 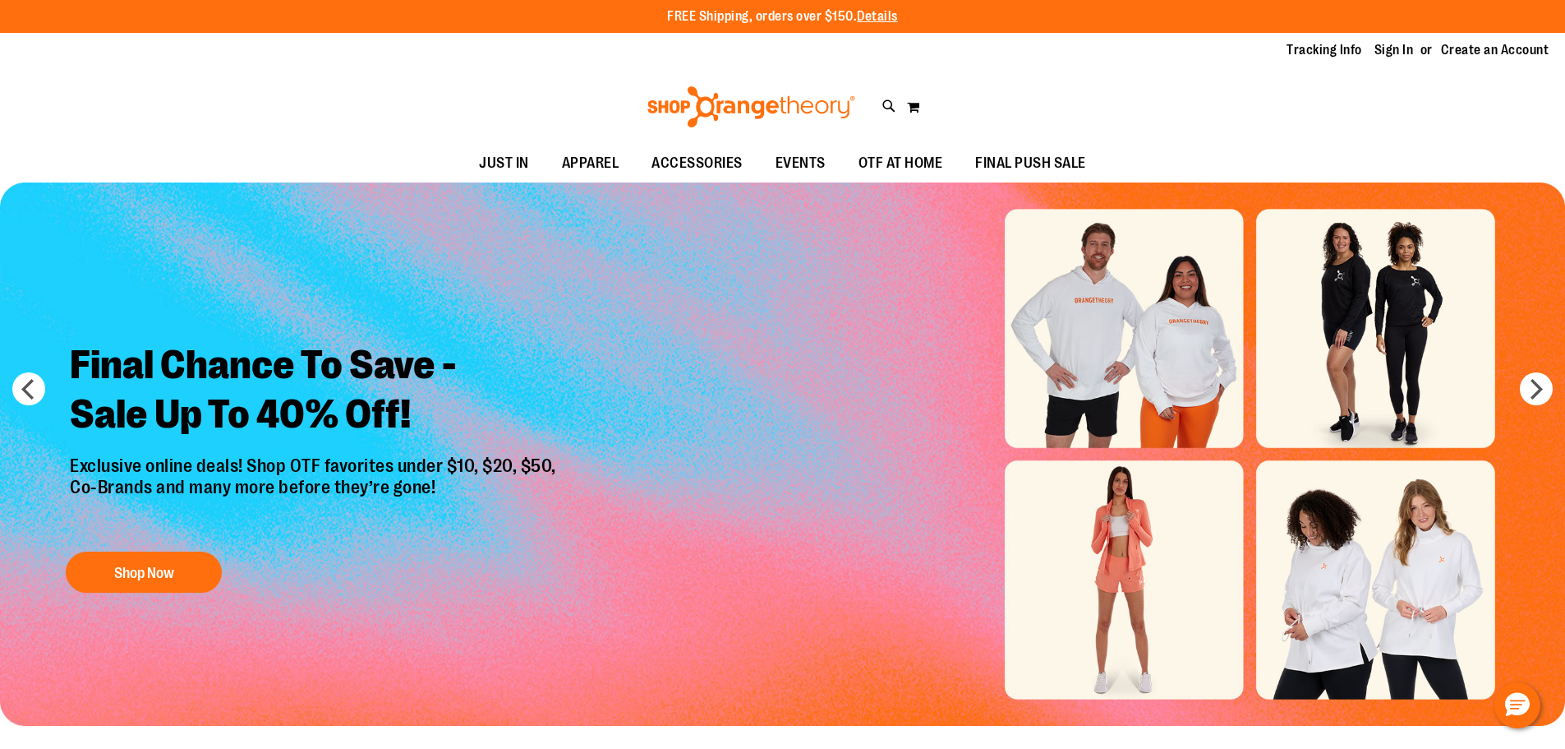 What do you see at coordinates (782, 16) in the screenshot?
I see `p: FREE Shipping, orders over $150.` at bounding box center [782, 16].